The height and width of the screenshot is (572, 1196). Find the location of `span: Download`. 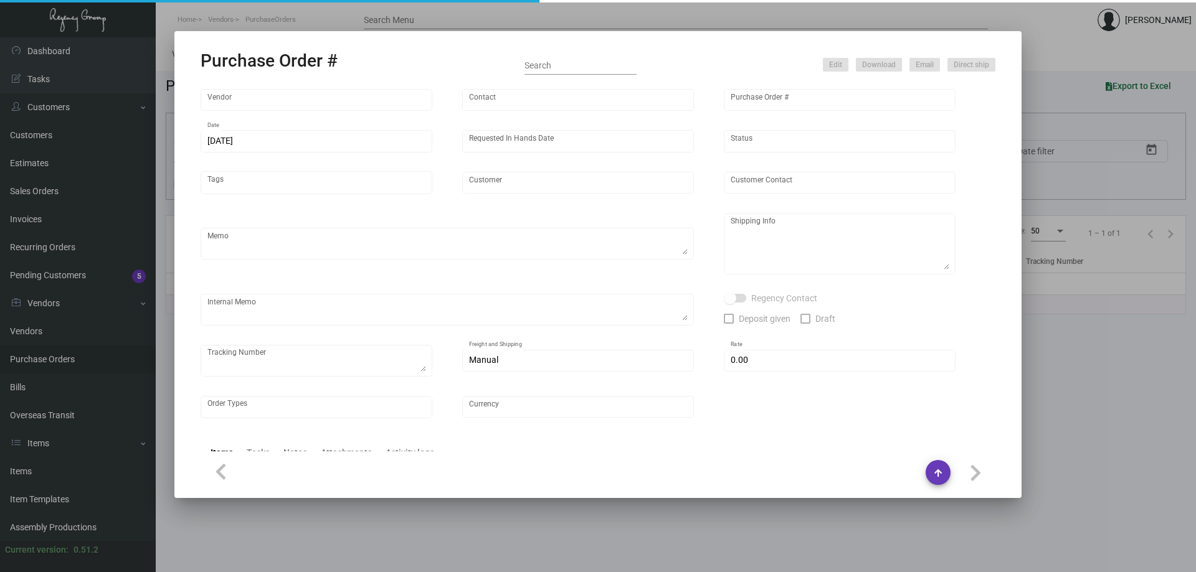

span: Download is located at coordinates (879, 65).